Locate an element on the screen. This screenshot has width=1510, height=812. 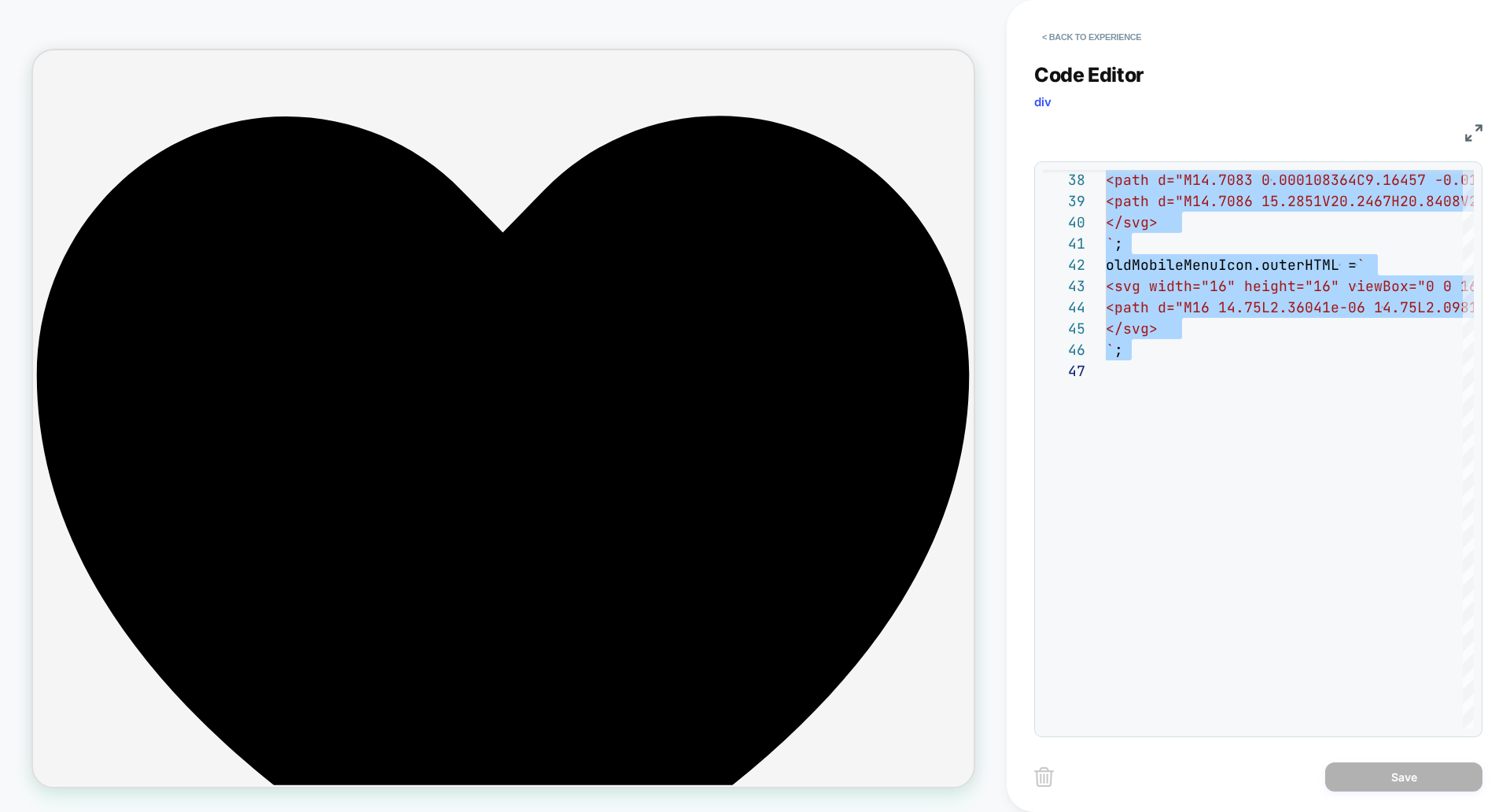
div: 39 is located at coordinates (1064, 201).